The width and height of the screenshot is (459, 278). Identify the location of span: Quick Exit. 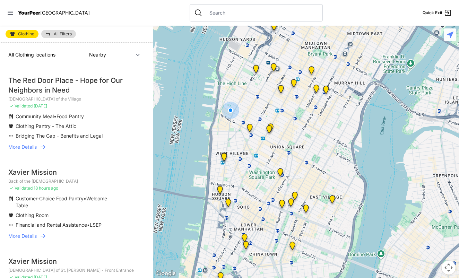
(432, 13).